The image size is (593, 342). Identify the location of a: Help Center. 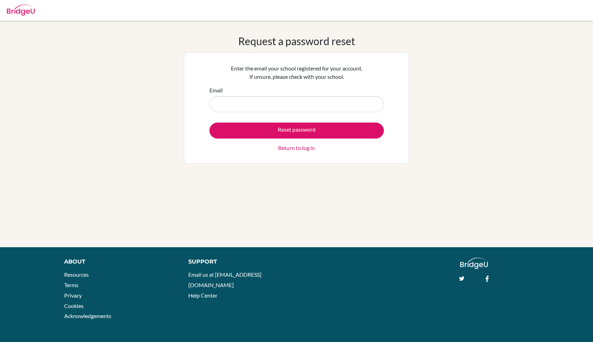
(203, 295).